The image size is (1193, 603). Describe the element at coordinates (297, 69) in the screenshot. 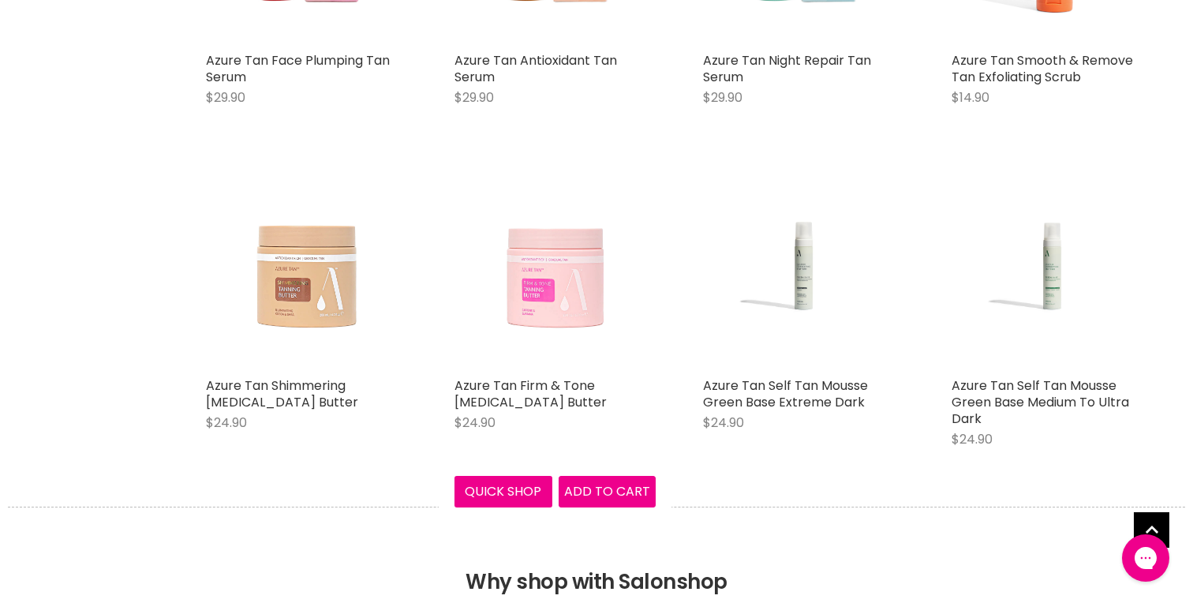

I see `a: Azure Tan Face Plumping Tan Serum` at that location.